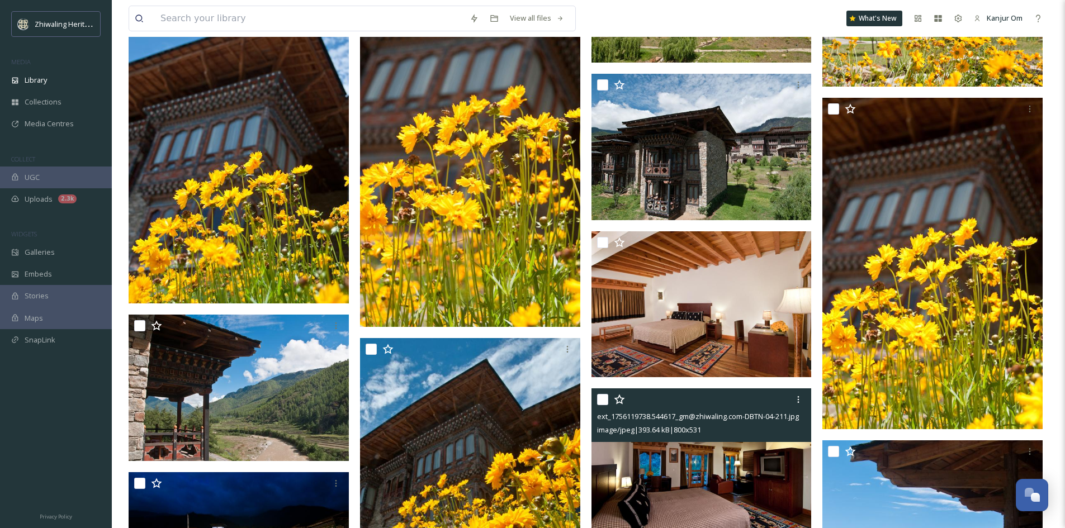 This screenshot has height=528, width=1065. Describe the element at coordinates (56, 516) in the screenshot. I see `a: Privacy Policy` at that location.